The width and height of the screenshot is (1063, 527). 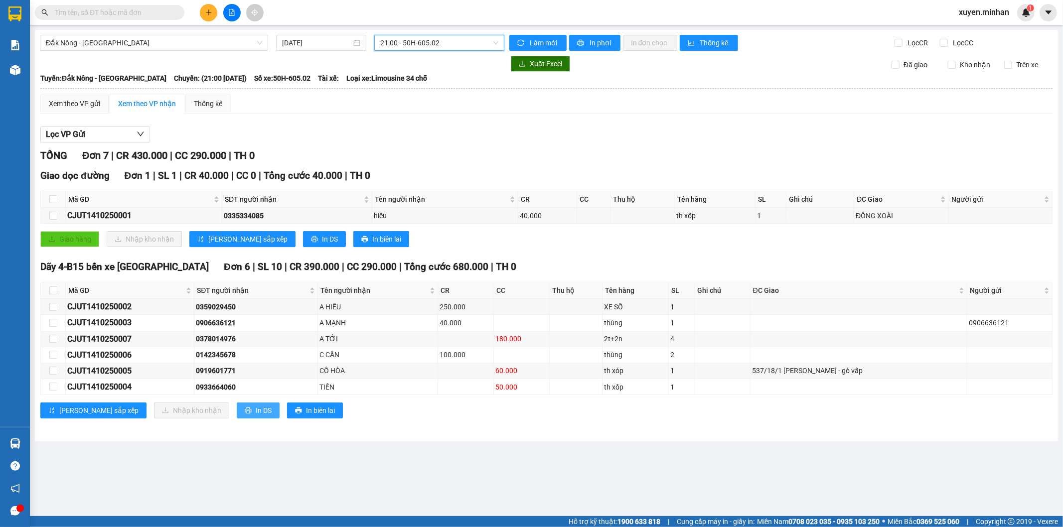 What do you see at coordinates (154, 43) in the screenshot?
I see `span: Đắk Nông - Sài Gòn` at bounding box center [154, 43].